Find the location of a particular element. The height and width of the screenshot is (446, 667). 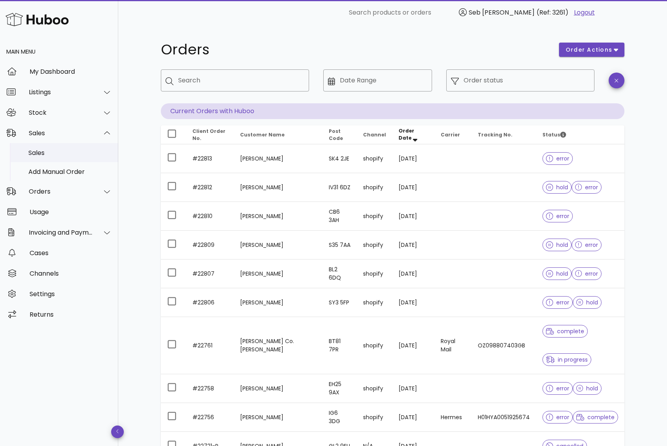

td: BT81 7PR is located at coordinates (339, 345).